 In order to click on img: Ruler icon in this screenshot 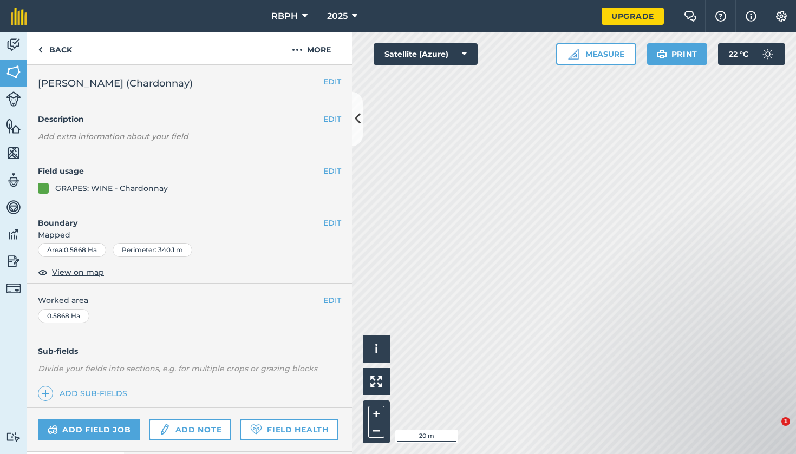, I will do `click(573, 54)`.